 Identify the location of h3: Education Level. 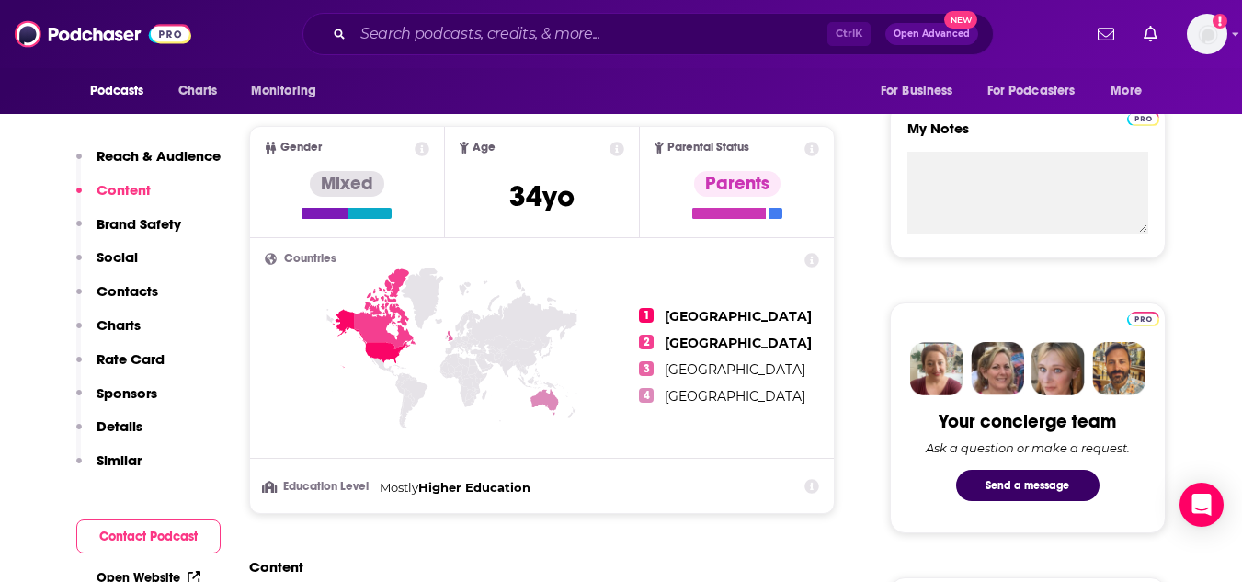
(318, 486).